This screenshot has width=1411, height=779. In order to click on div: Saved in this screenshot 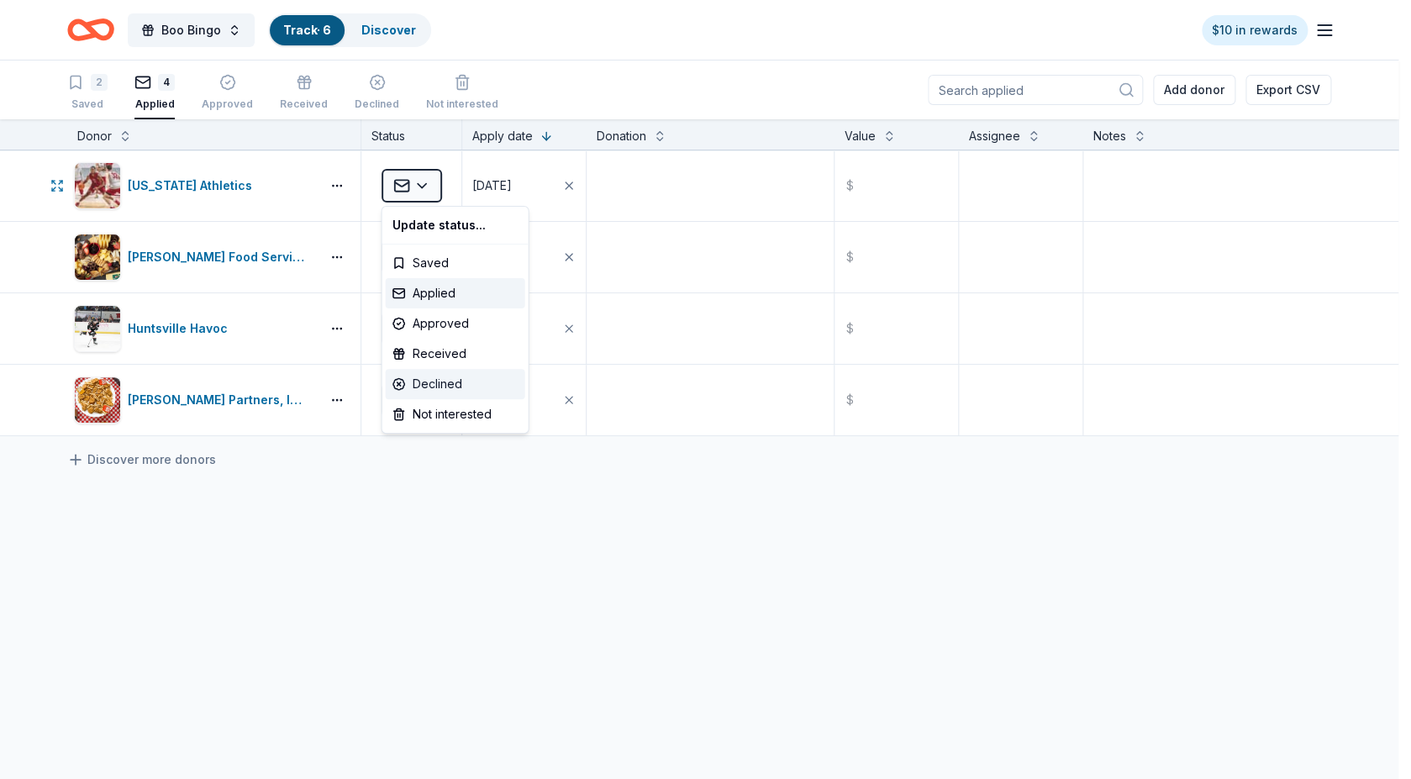, I will do `click(455, 263)`.